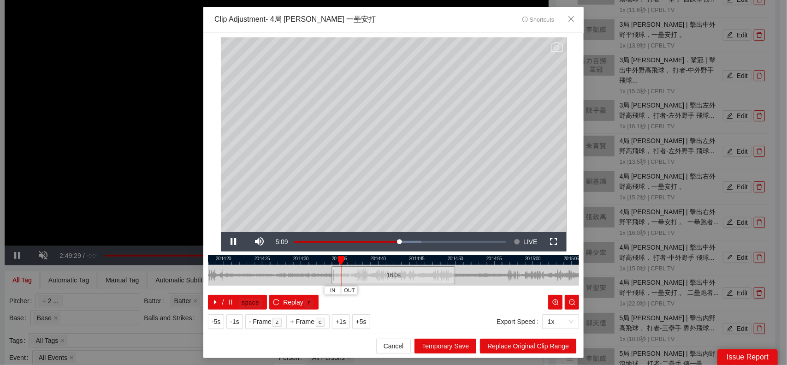 This screenshot has height=365, width=787. Describe the element at coordinates (571, 302) in the screenshot. I see `button: zoom-out` at that location.